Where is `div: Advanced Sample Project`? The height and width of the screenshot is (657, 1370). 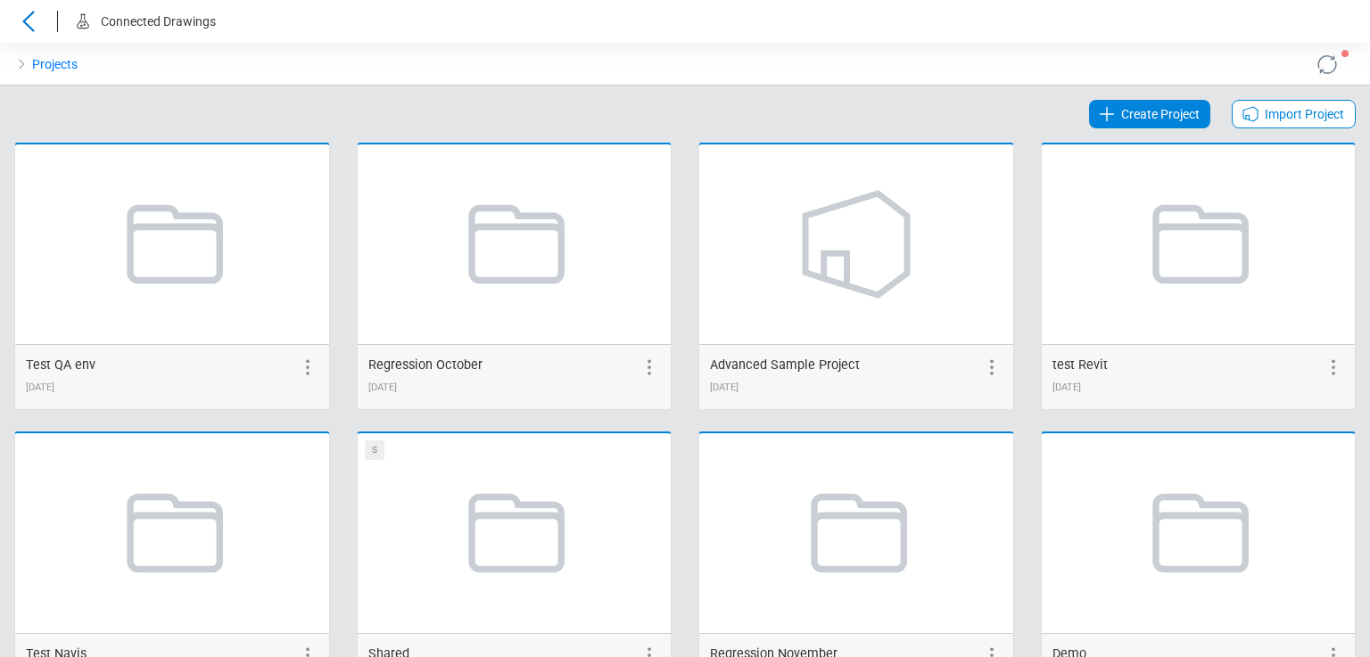
div: Advanced Sample Project is located at coordinates (785, 366).